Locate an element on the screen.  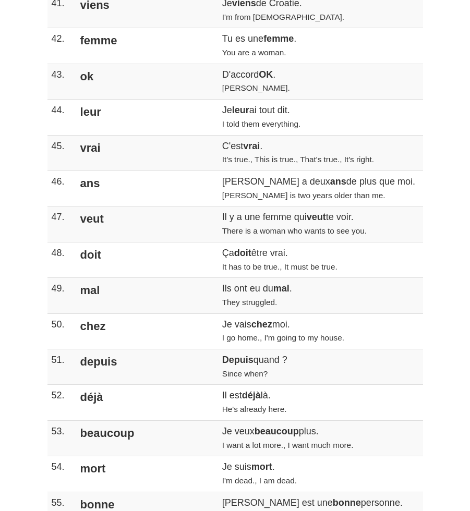
strong: Depuis is located at coordinates (238, 360).